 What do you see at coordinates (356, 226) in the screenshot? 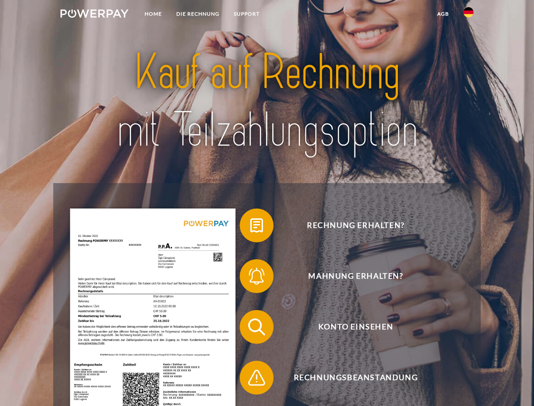
I see `span: Rechnung erhalten?` at bounding box center [356, 226].